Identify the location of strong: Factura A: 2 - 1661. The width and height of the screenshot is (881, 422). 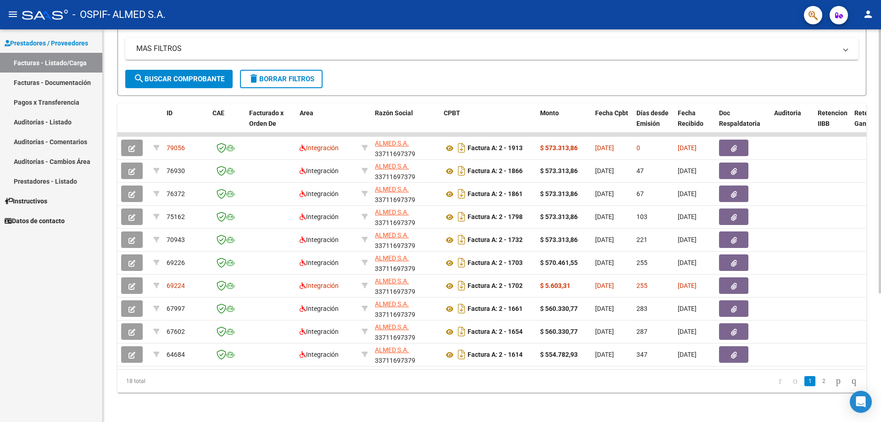
(495, 309).